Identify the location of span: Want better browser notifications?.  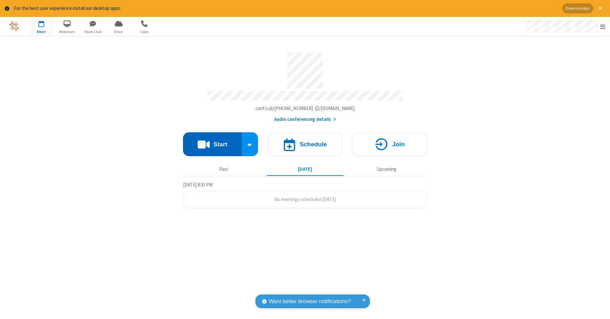
(310, 301).